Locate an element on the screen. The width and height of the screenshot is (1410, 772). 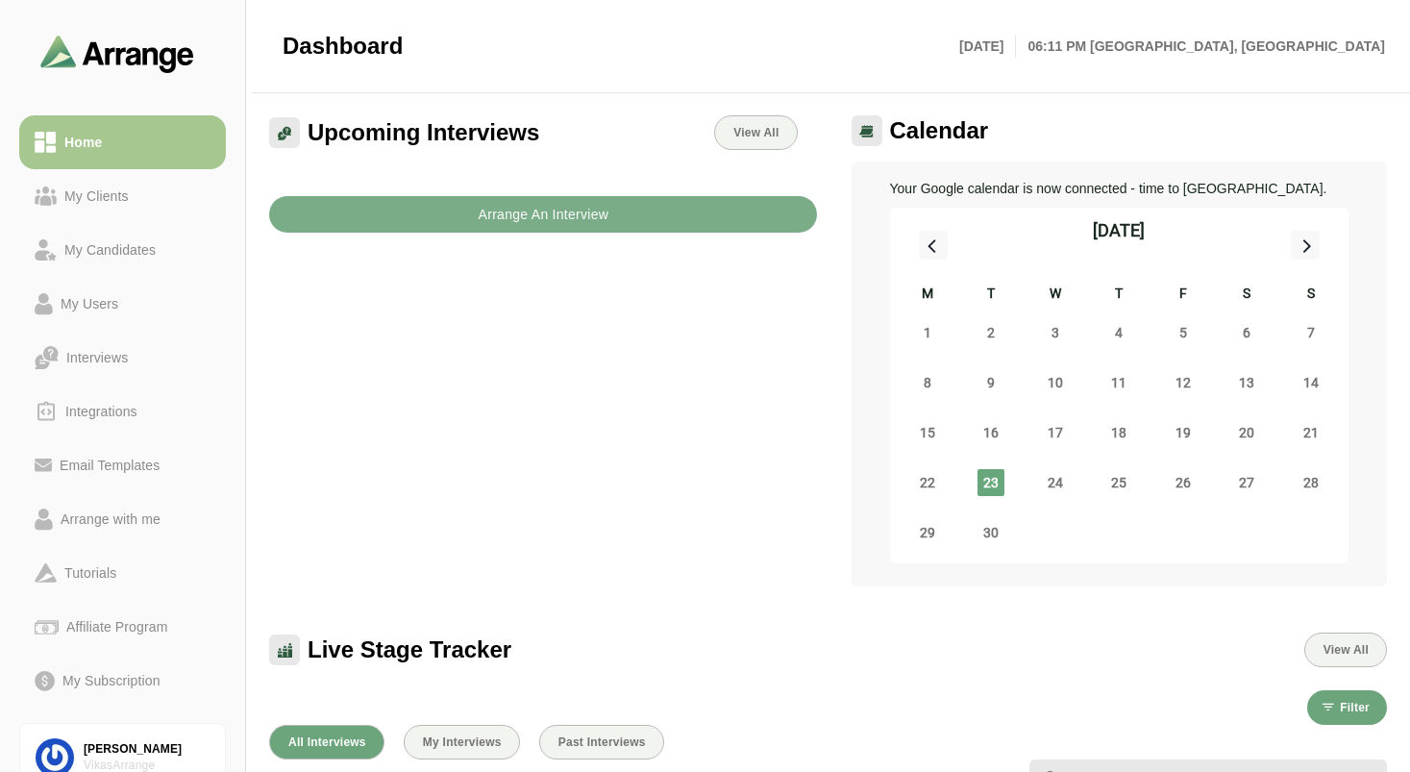
span: Monday 29 September 2025 is located at coordinates (928, 533).